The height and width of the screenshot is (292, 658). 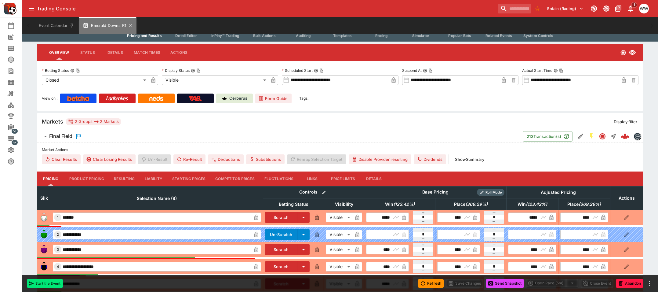 I want to click on span: Roll Mode, so click(x=494, y=192).